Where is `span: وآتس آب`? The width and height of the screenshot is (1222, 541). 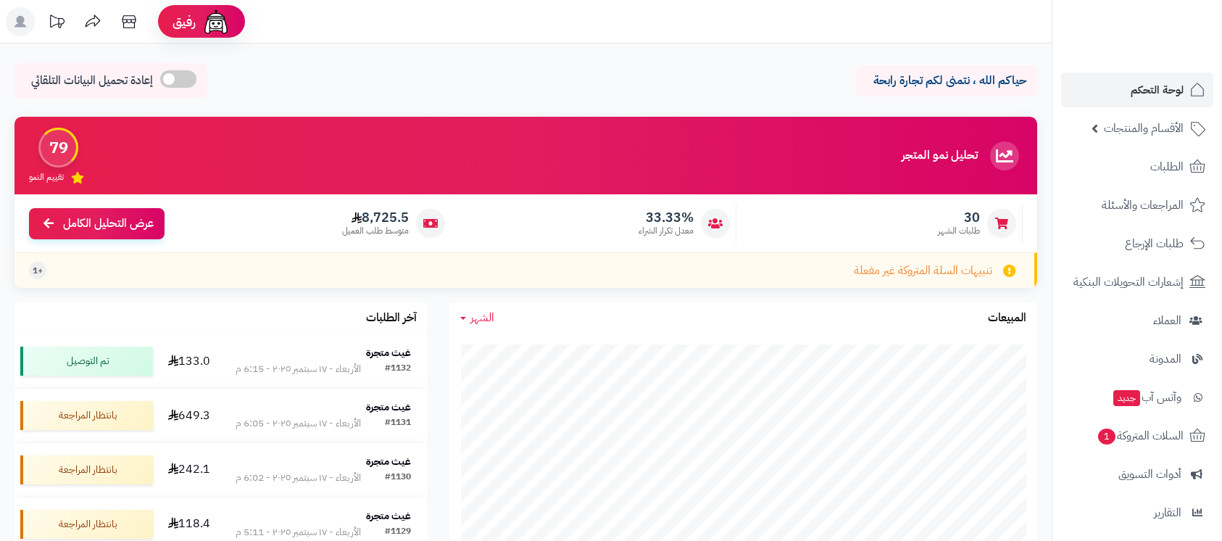
span: وآتس آب is located at coordinates (1146, 397).